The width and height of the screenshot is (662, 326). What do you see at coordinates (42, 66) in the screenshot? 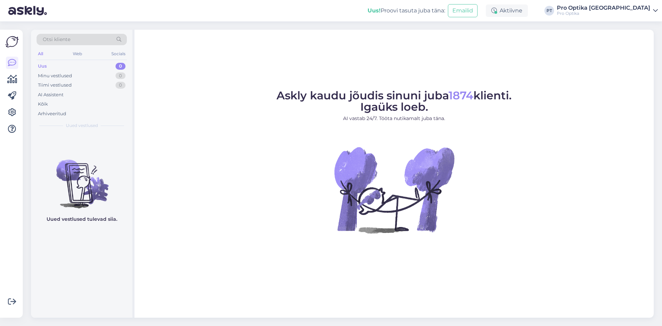
I see `div: Uus` at bounding box center [42, 66].